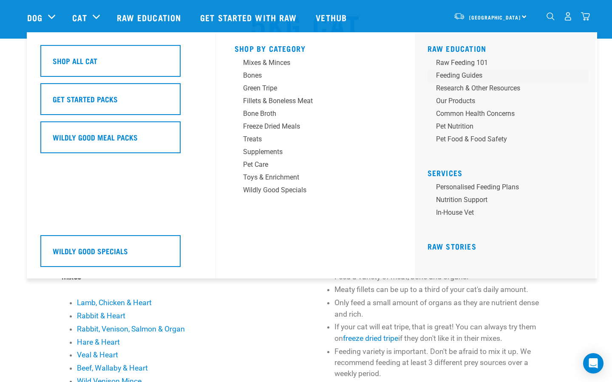 This screenshot has height=382, width=612. What do you see at coordinates (309, 178) in the screenshot?
I see `div: Toys & Enrichment` at bounding box center [309, 178].